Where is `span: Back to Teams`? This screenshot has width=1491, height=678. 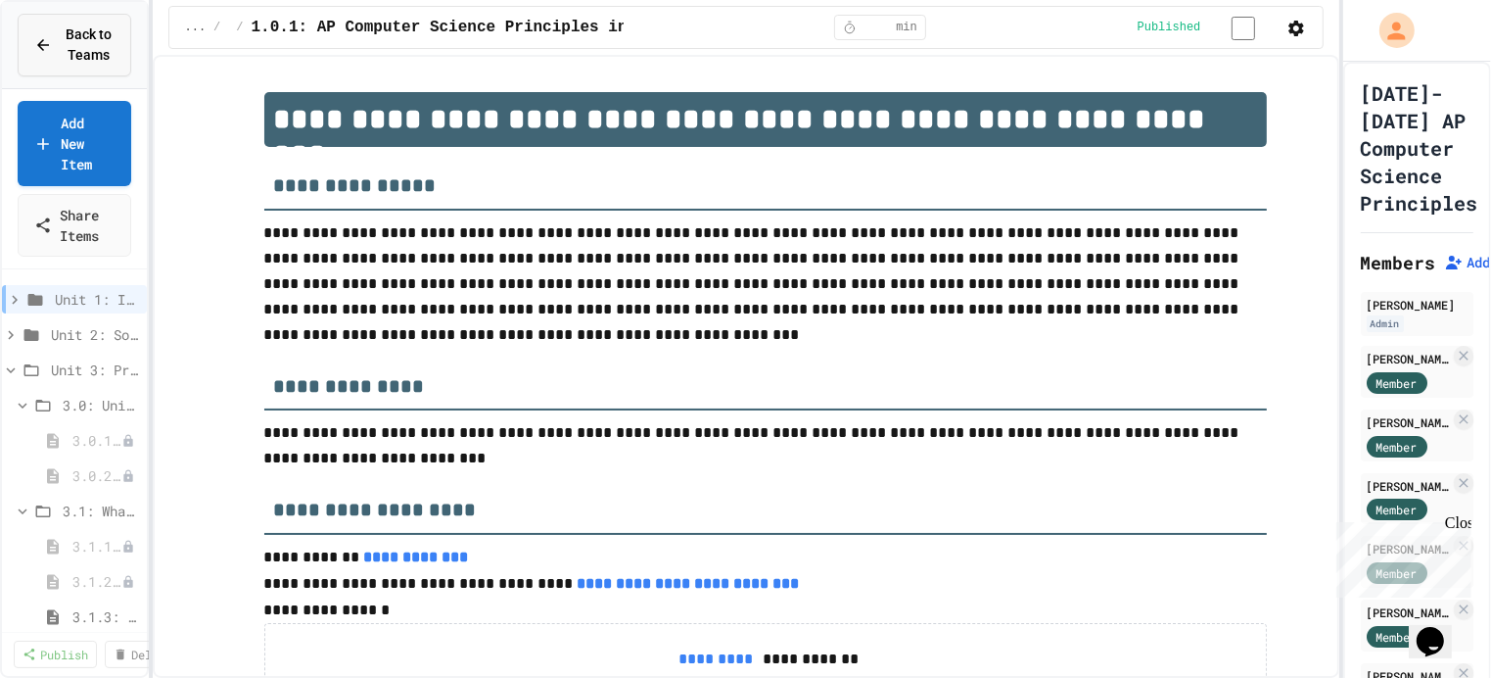
span: Back to Teams is located at coordinates (89, 45).